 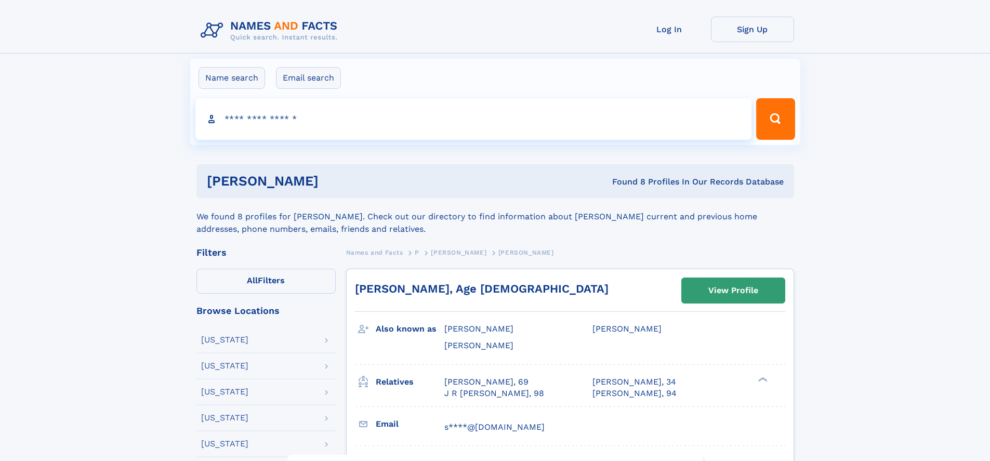 What do you see at coordinates (410, 329) in the screenshot?
I see `h3: Also known as` at bounding box center [410, 329].